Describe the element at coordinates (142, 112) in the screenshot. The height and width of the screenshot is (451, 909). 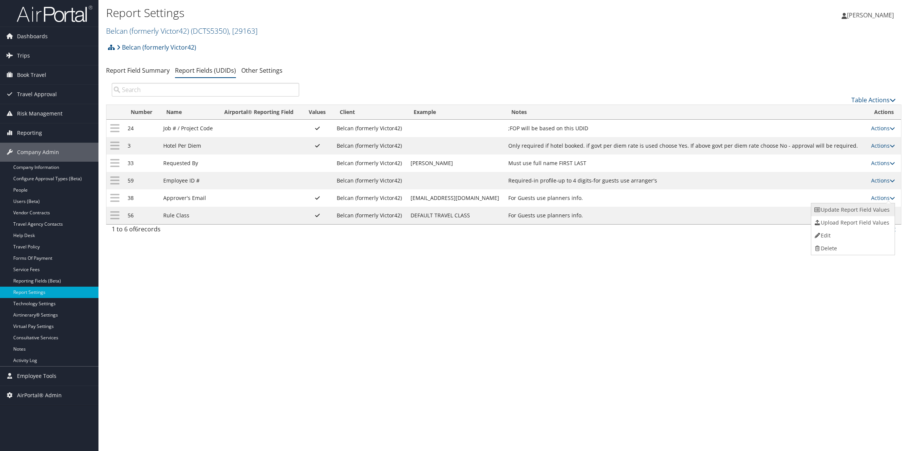
I see `th: Number` at that location.